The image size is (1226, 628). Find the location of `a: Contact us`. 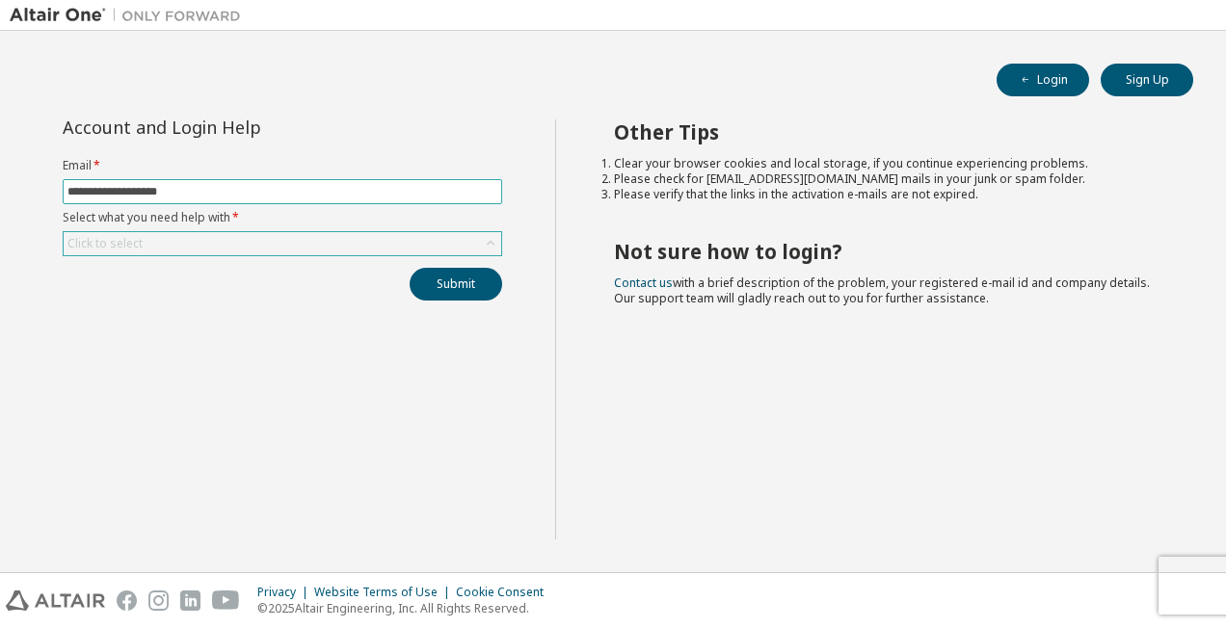

a: Contact us is located at coordinates (643, 282).